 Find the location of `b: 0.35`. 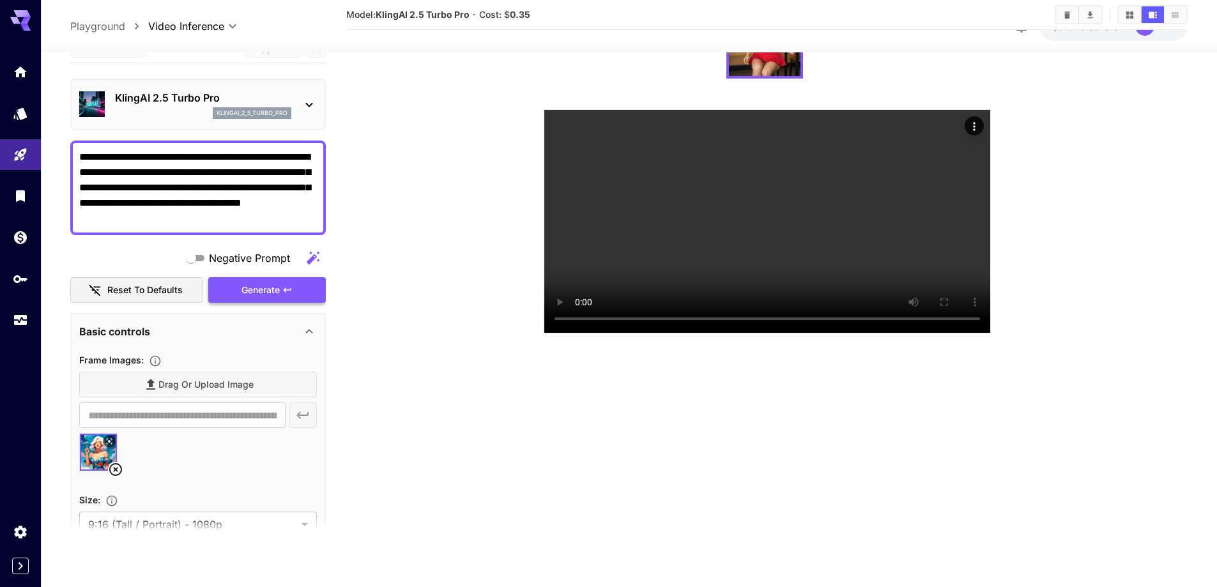

b: 0.35 is located at coordinates (520, 14).